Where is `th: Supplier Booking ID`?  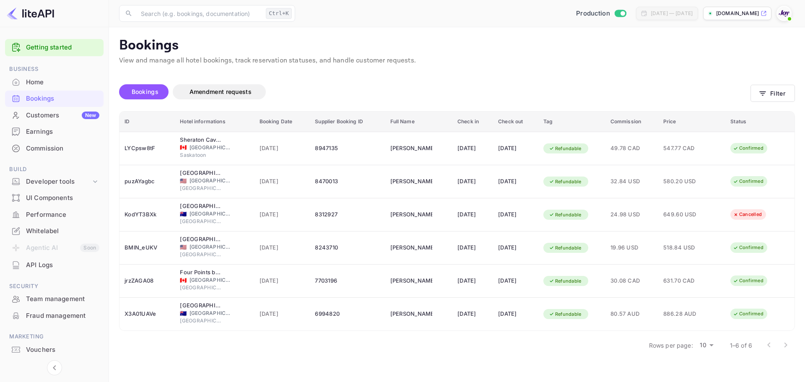
th: Supplier Booking ID is located at coordinates (347, 122).